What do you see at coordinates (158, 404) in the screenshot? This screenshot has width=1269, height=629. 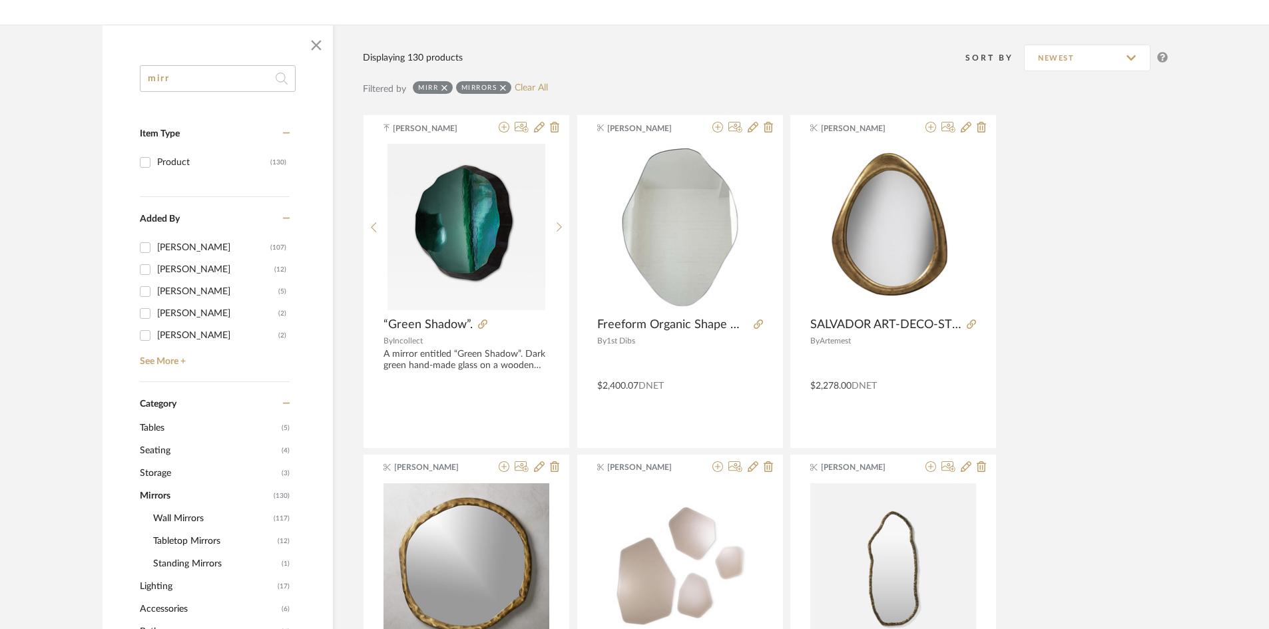 I see `span: Category` at bounding box center [158, 404].